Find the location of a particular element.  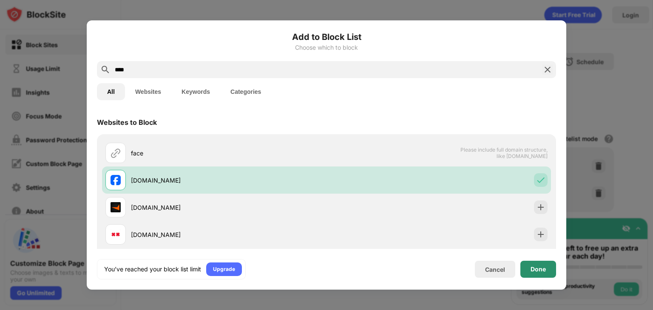

img: url.svg is located at coordinates (116, 153).